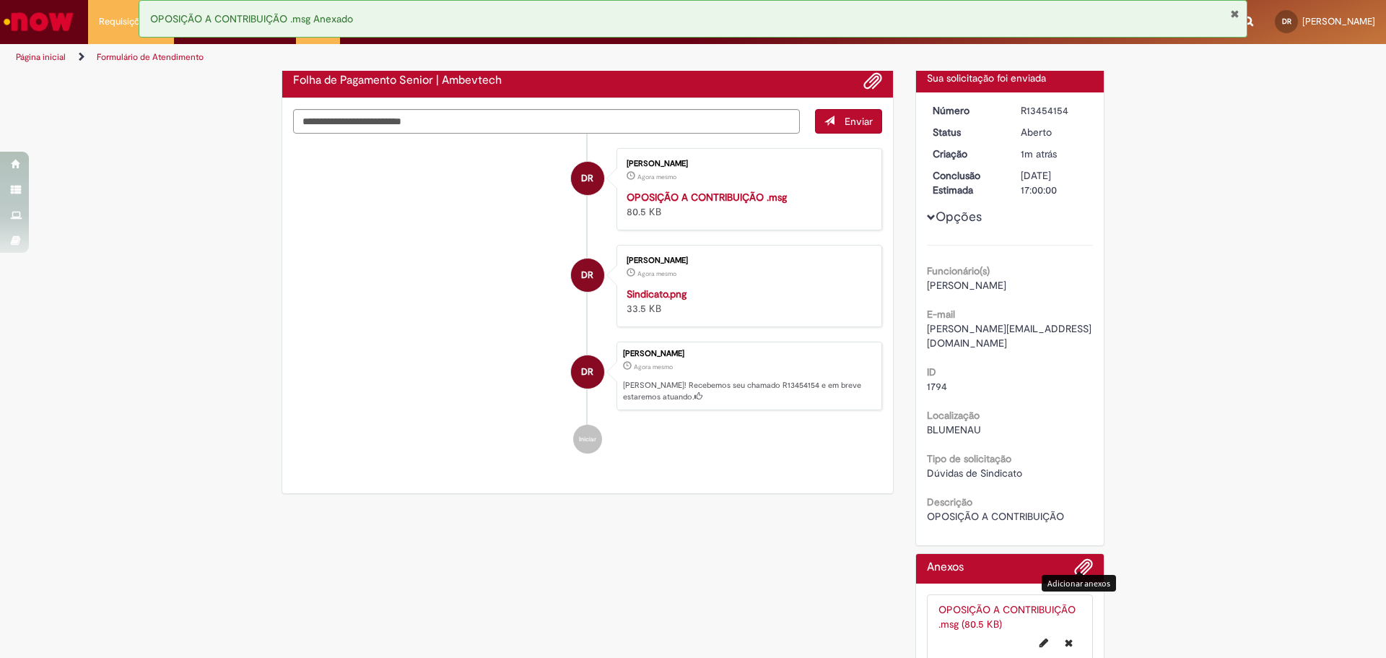 The image size is (1386, 658). What do you see at coordinates (547, 121) in the screenshot?
I see `textarea: Digite sua mensagem aqui...` at bounding box center [547, 121].